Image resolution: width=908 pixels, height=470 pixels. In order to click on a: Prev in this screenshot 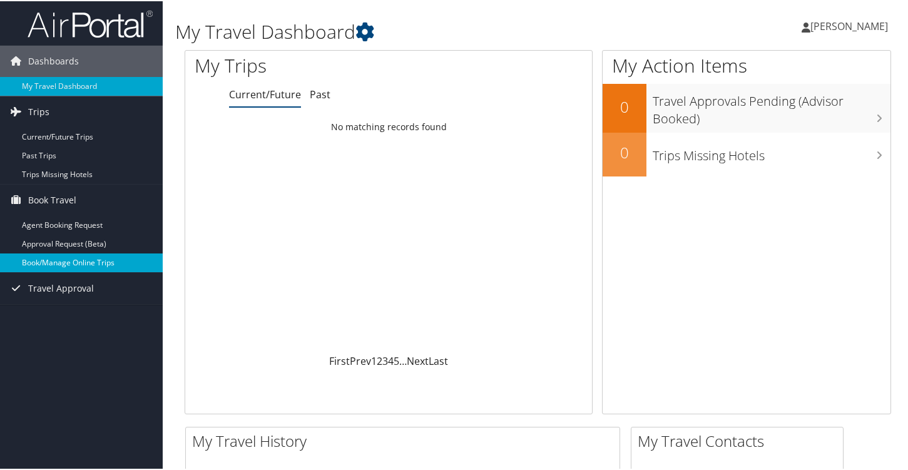, I will do `click(360, 360)`.